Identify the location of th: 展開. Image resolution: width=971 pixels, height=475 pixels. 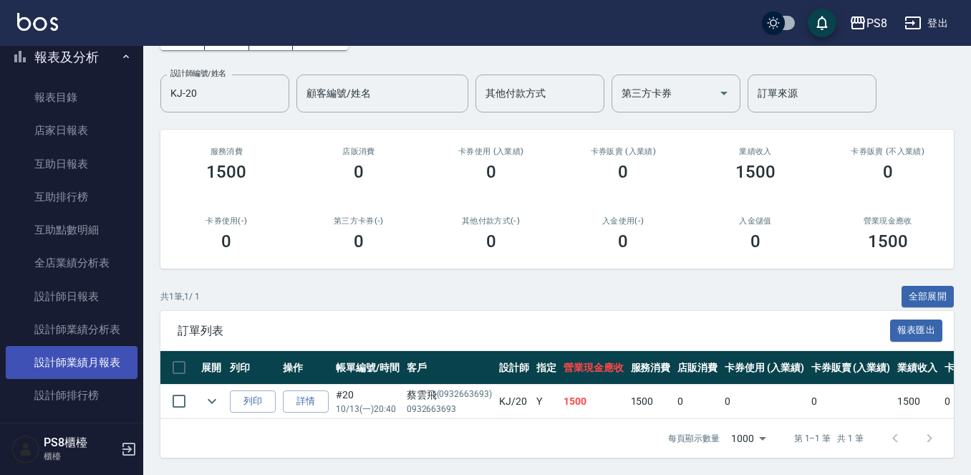
(212, 367).